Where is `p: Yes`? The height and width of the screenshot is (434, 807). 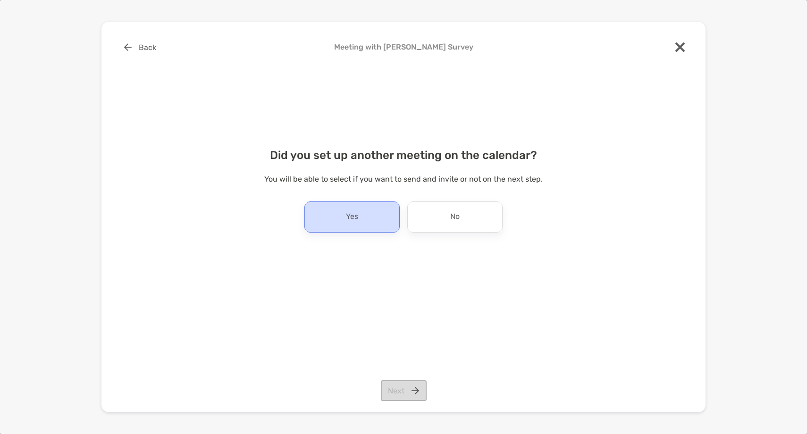
p: Yes is located at coordinates (352, 217).